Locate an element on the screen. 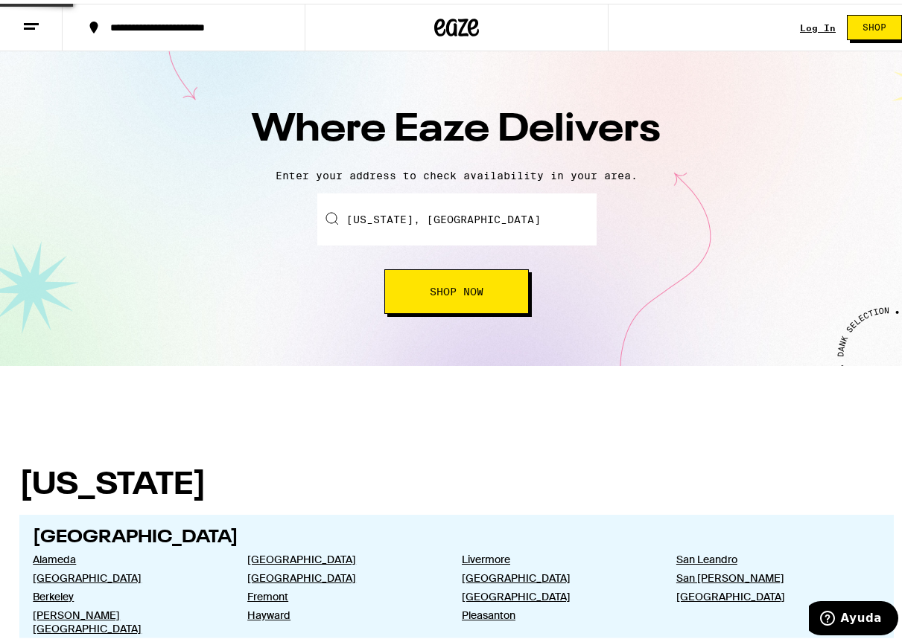 The height and width of the screenshot is (642, 902). button: Shop Now is located at coordinates (456, 288).